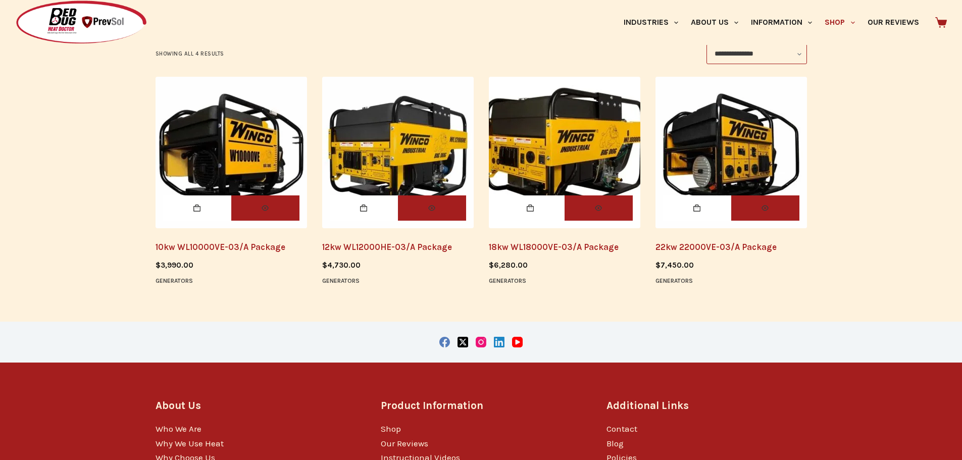 This screenshot has height=460, width=962. I want to click on a: Our Reviews, so click(404, 443).